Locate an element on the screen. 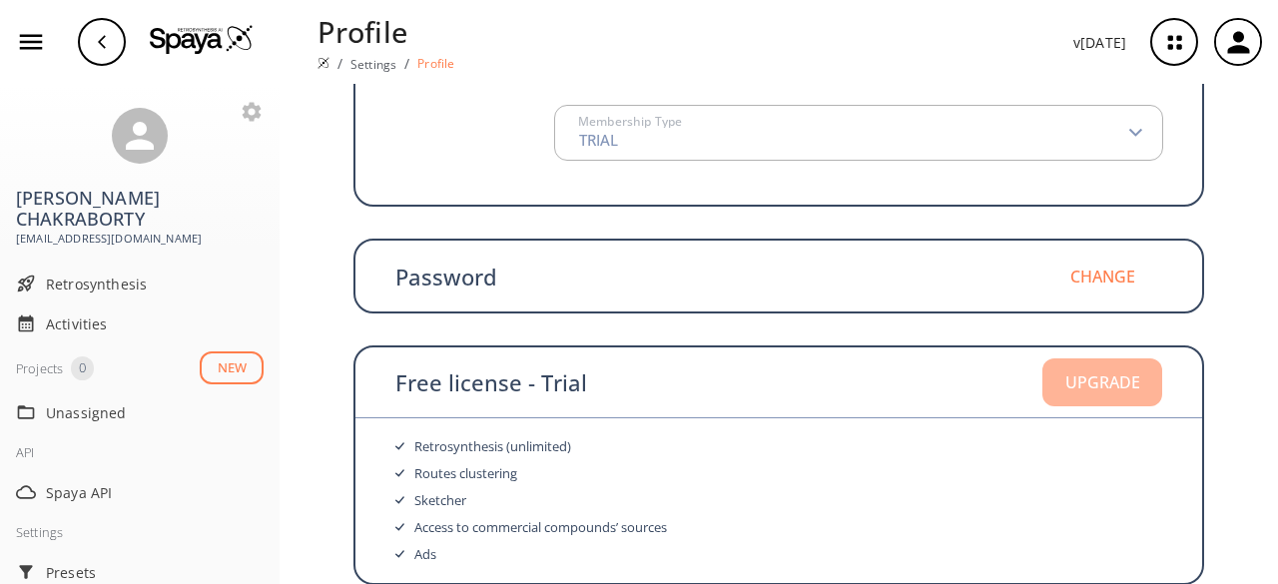 The image size is (1278, 584). span: 0 is located at coordinates (82, 368).